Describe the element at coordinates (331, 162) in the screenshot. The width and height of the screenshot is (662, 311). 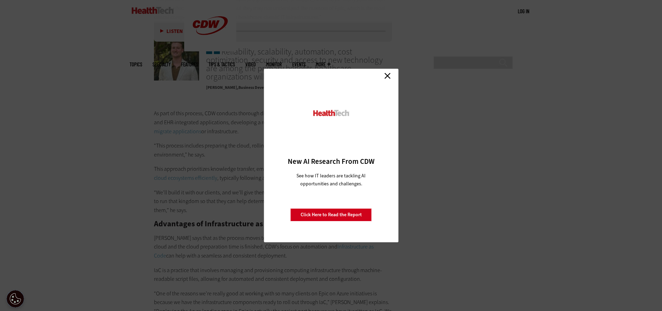
I see `h3: New AI Research From CDW` at that location.